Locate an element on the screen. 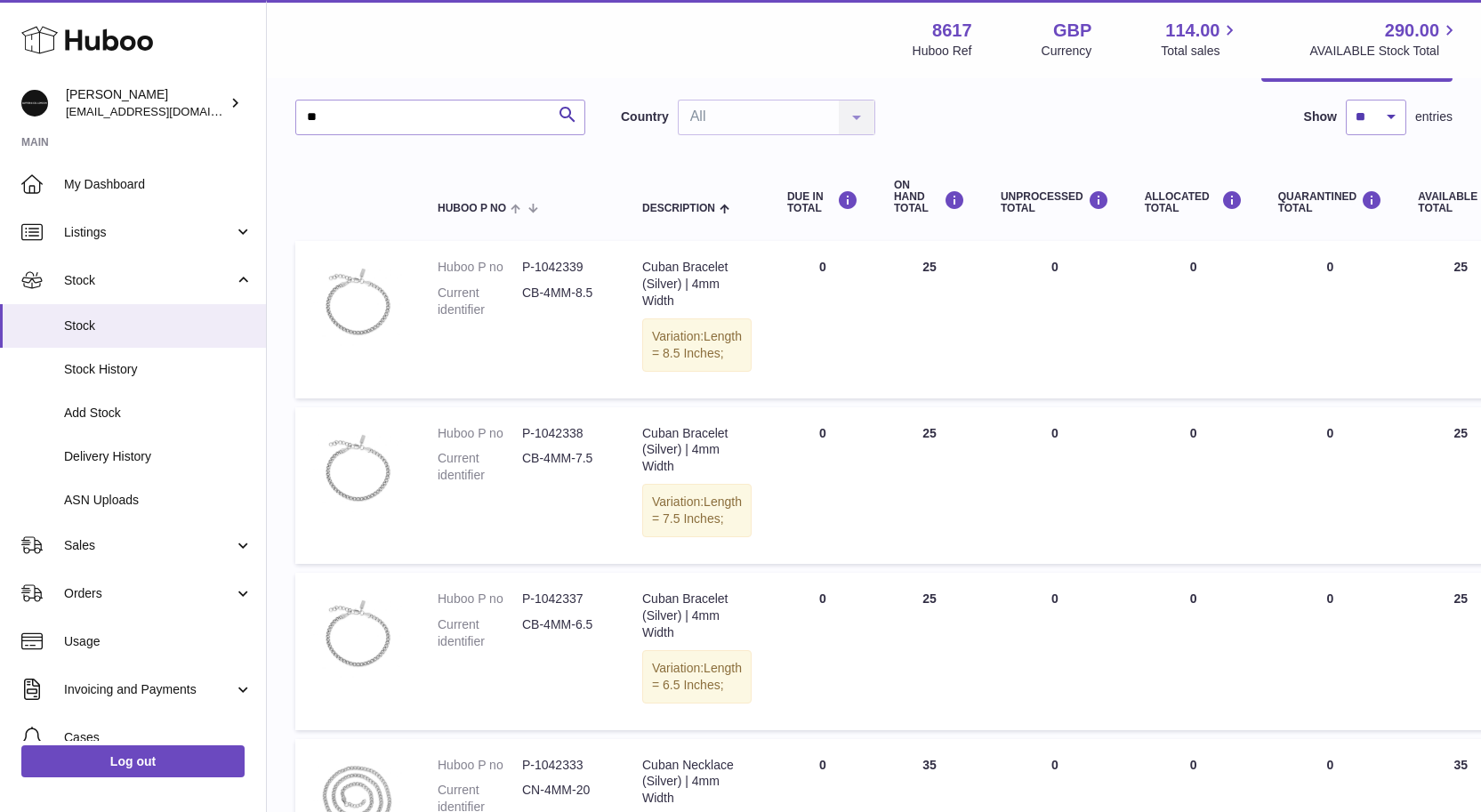  span: Orders is located at coordinates (149, 593).